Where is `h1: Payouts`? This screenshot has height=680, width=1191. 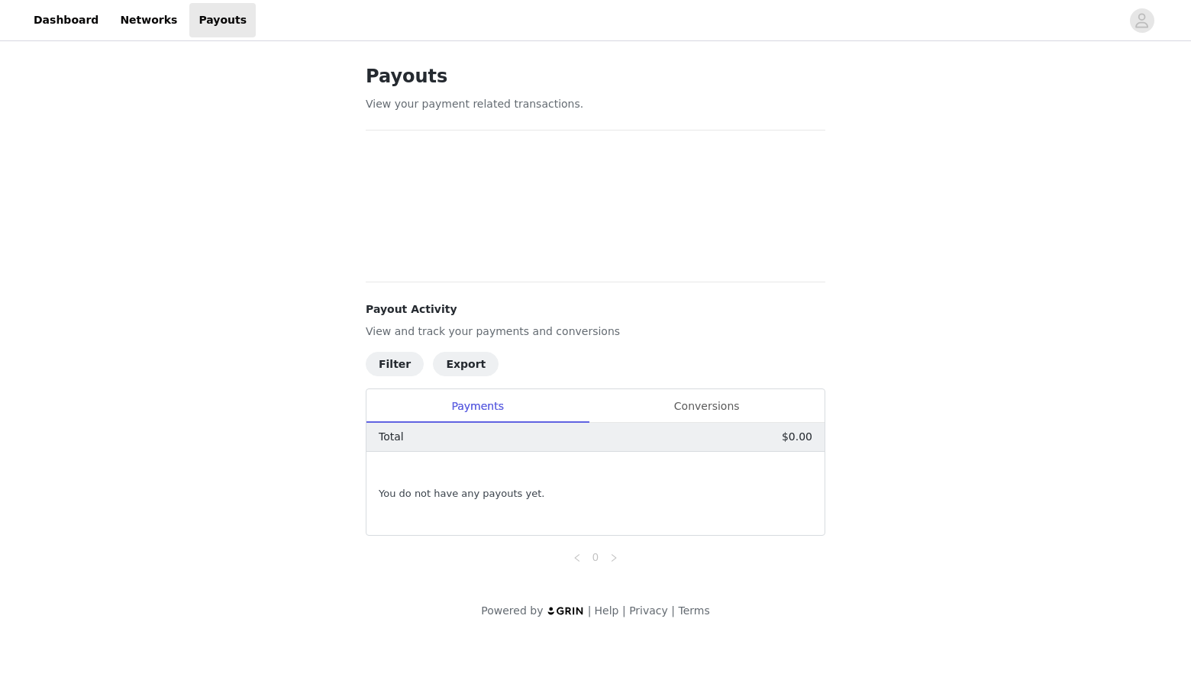 h1: Payouts is located at coordinates (595, 76).